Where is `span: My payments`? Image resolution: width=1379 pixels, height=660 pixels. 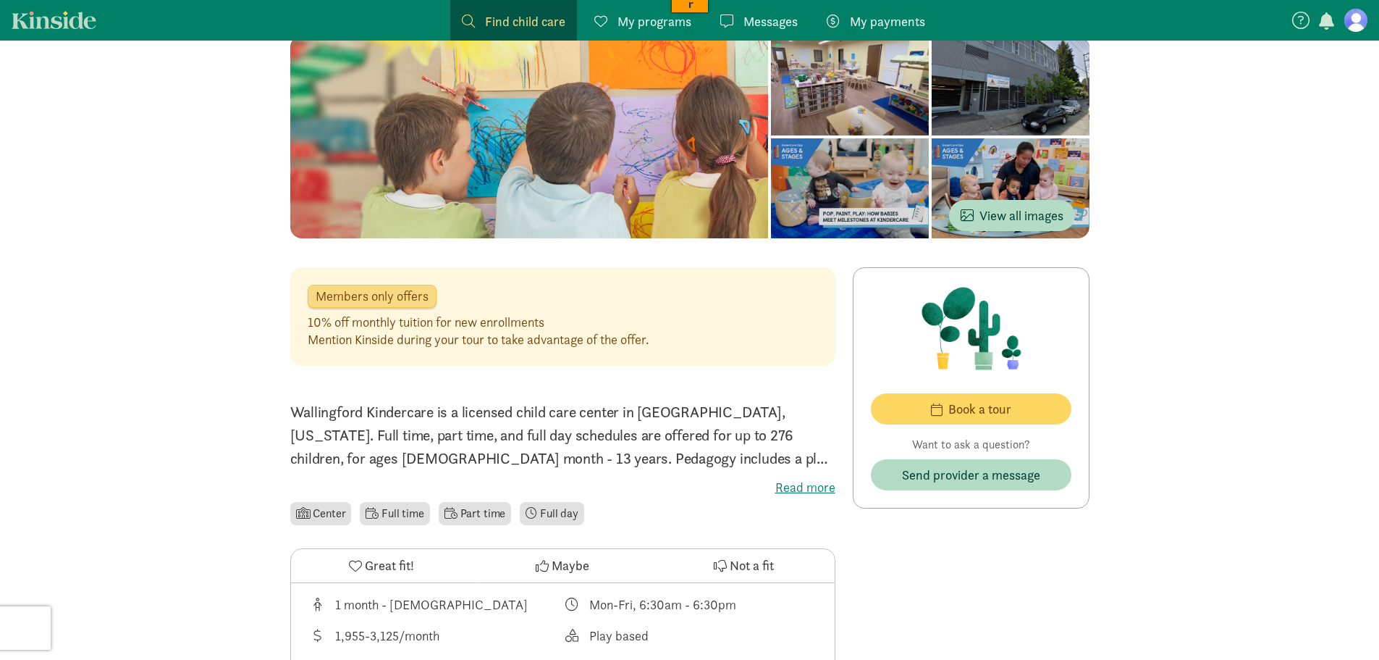 span: My payments is located at coordinates (888, 21).